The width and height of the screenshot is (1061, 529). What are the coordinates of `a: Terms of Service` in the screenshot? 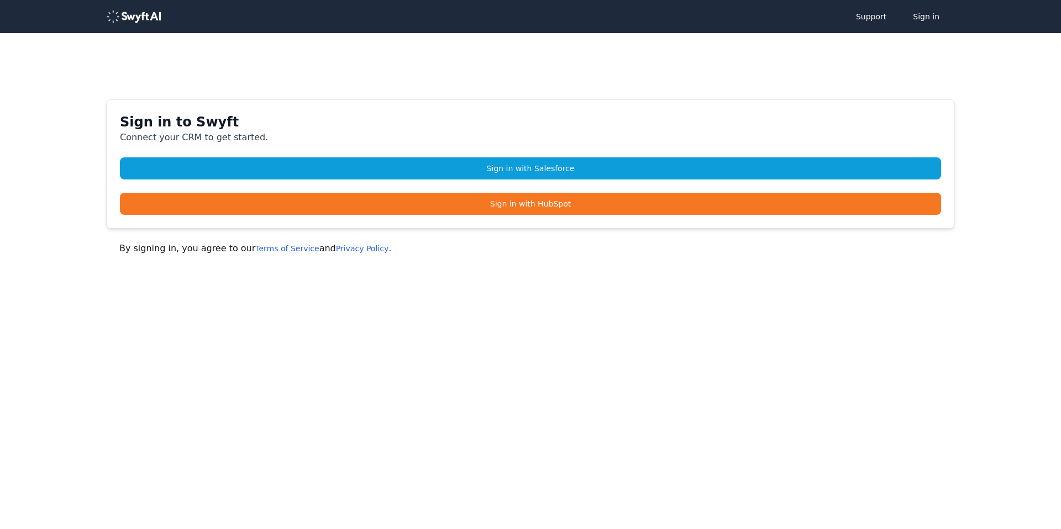 It's located at (287, 249).